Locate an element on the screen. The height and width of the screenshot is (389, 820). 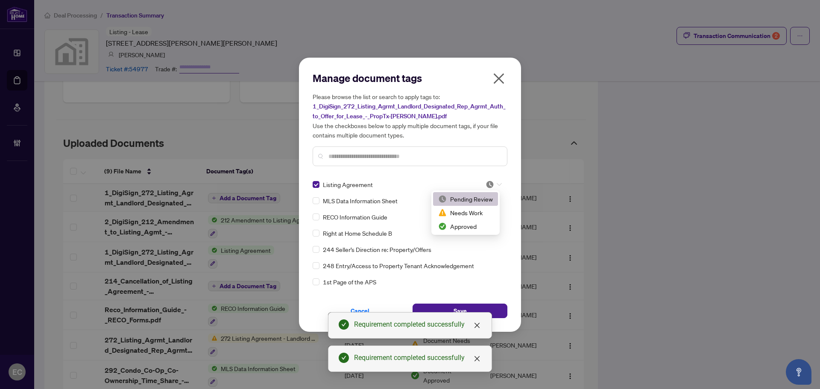
div: Needs Work is located at coordinates (465, 213).